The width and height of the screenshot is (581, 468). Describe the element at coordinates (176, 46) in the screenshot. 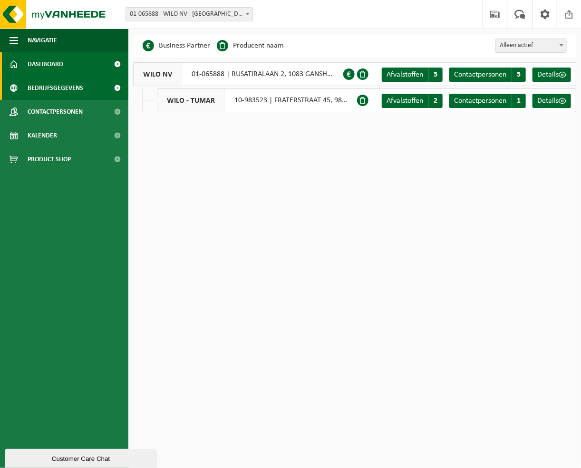

I see `li: Business Partner` at that location.